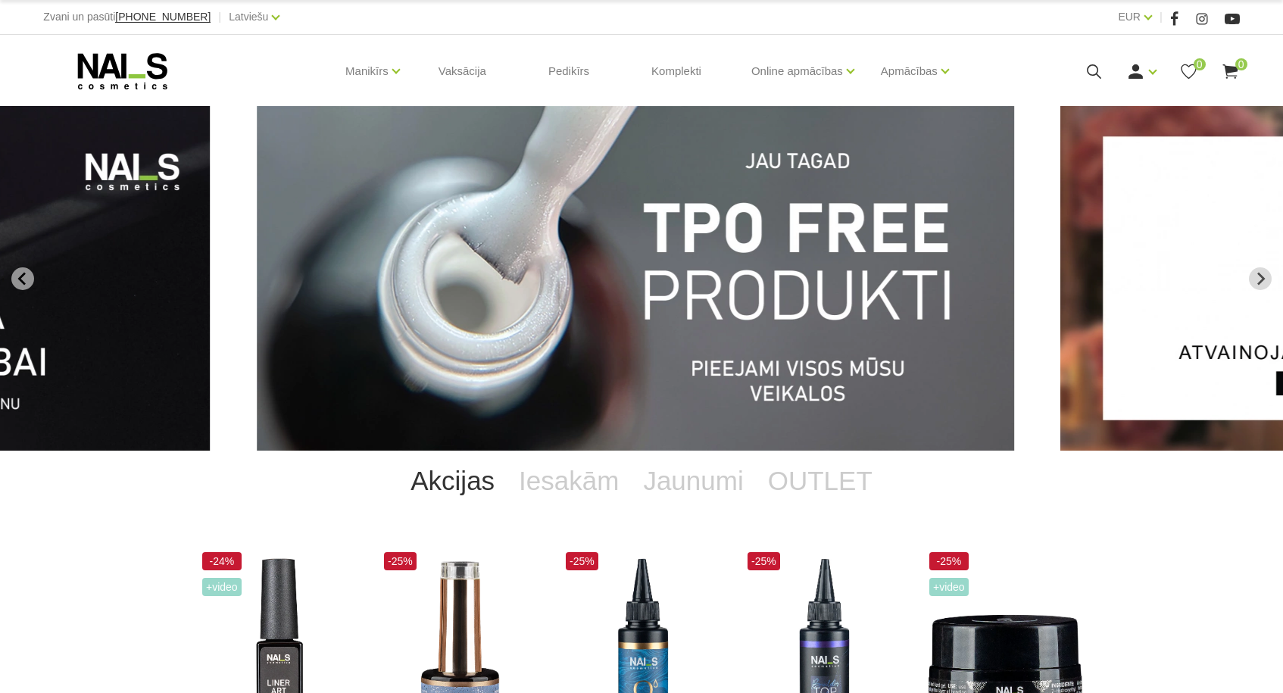 Image resolution: width=1283 pixels, height=693 pixels. I want to click on a: EUR, so click(1129, 17).